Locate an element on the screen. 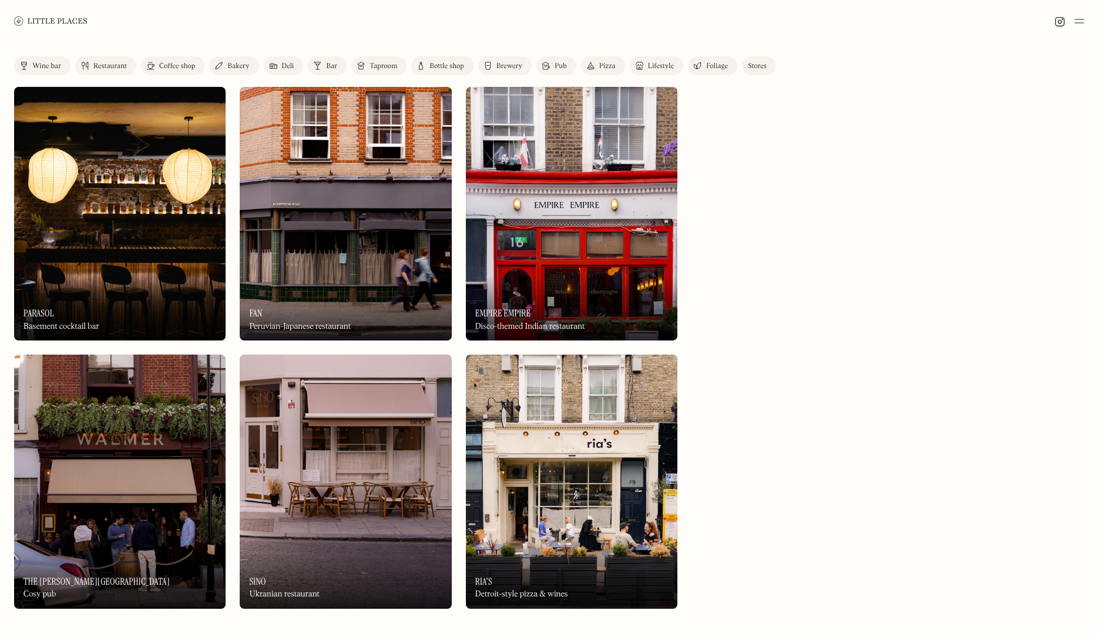 This screenshot has height=634, width=1098. div: Taproom is located at coordinates (383, 66).